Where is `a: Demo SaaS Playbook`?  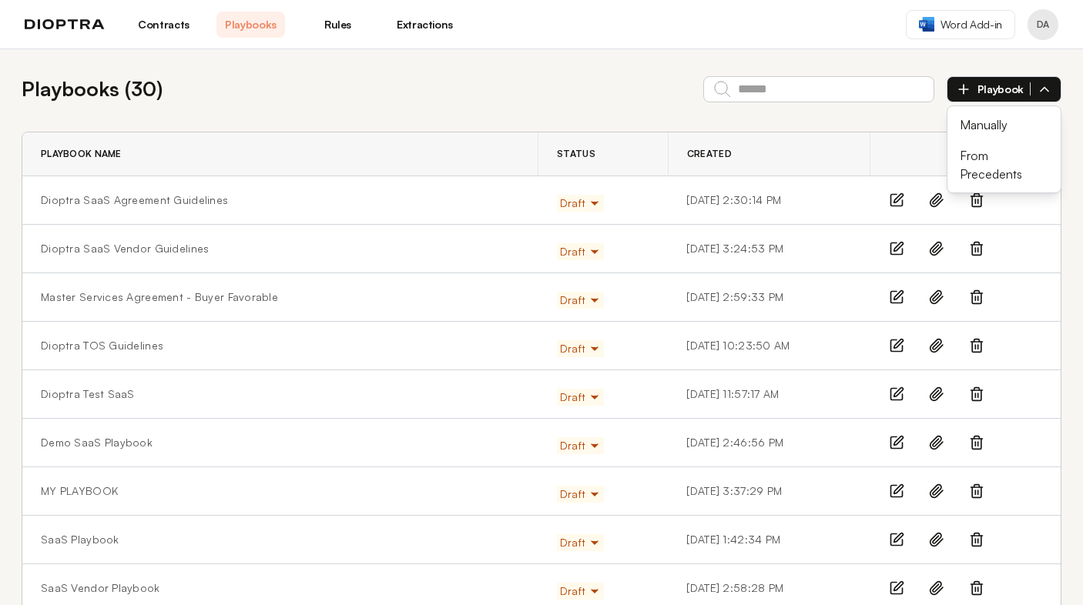
a: Demo SaaS Playbook is located at coordinates (96, 443).